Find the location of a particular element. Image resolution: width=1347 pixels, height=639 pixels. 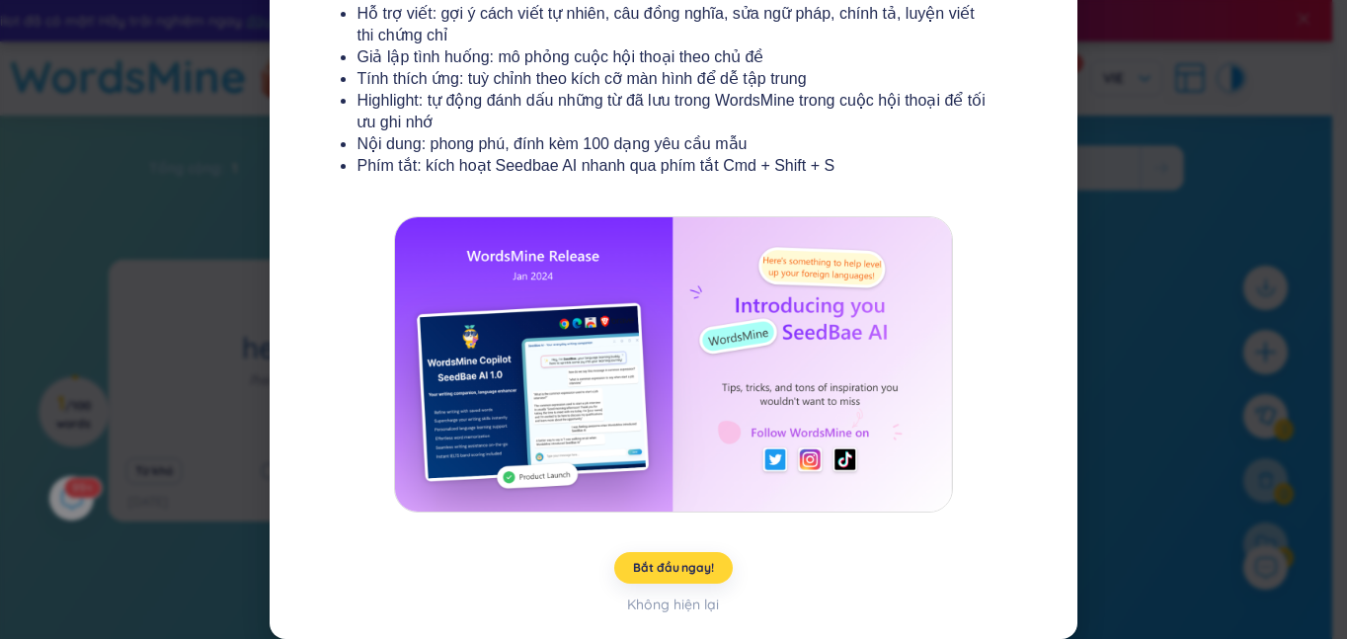

span: Bắt đầu ngay! is located at coordinates (673, 568).